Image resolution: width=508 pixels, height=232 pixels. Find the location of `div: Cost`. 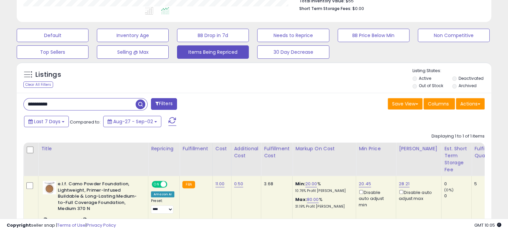

div: Cost is located at coordinates (222, 148).